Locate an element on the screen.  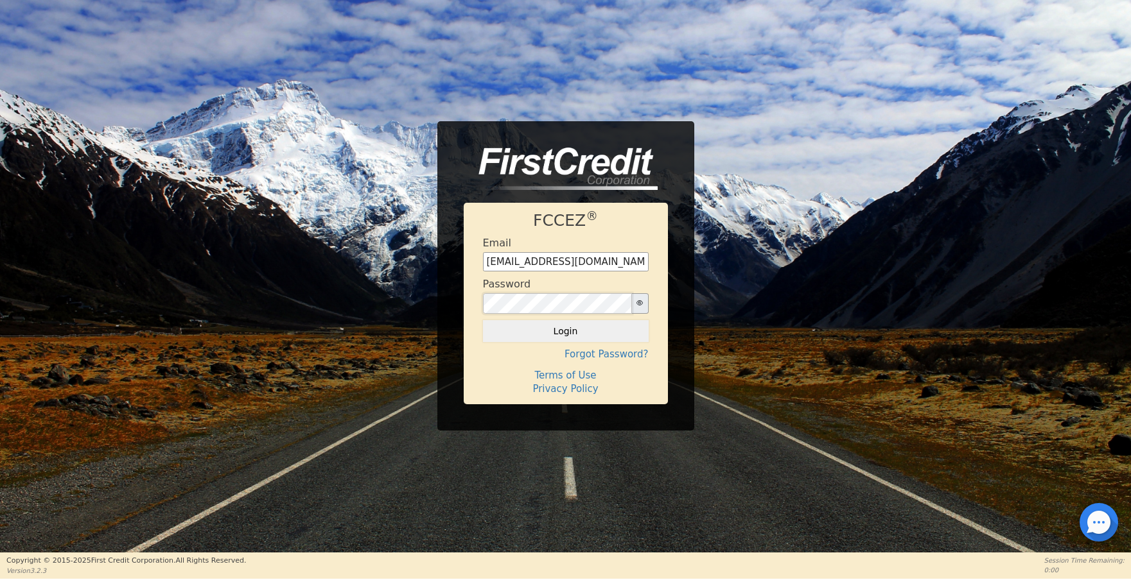
p: 0:00 is located at coordinates (1084, 570).